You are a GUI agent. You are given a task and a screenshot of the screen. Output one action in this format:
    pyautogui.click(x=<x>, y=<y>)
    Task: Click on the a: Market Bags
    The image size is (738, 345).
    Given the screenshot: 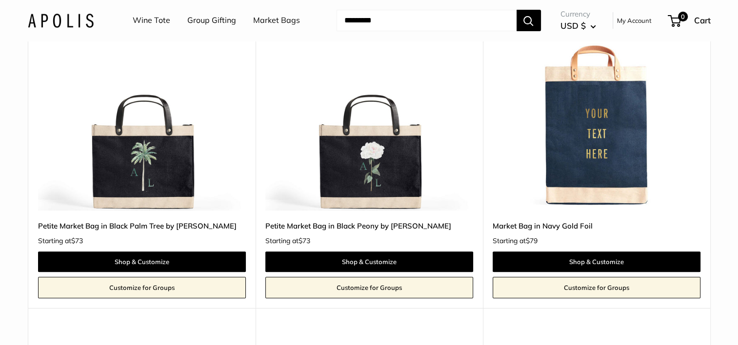 What is the action you would take?
    pyautogui.click(x=276, y=20)
    